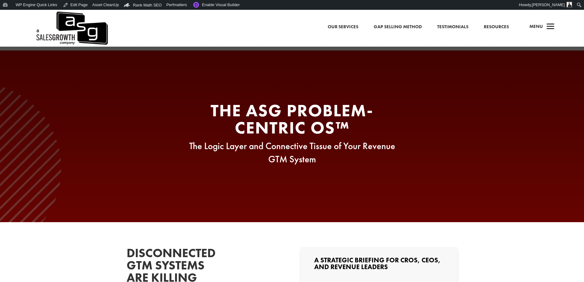  I want to click on span: Rank Math SEO, so click(148, 5).